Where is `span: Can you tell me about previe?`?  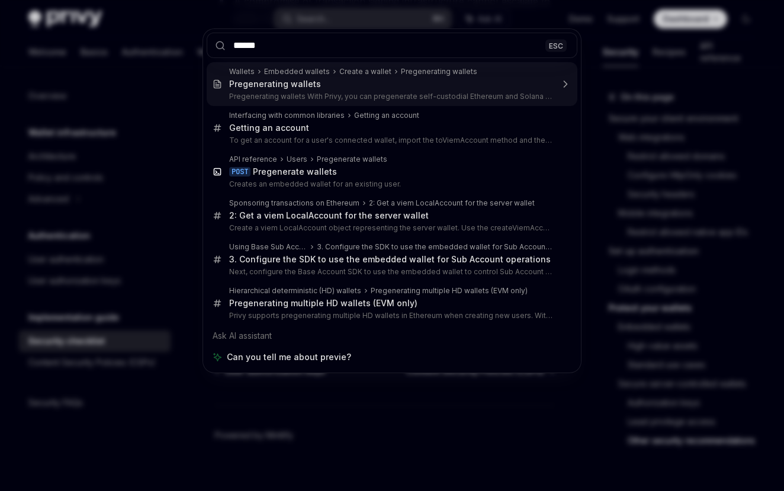
span: Can you tell me about previe? is located at coordinates (289, 357).